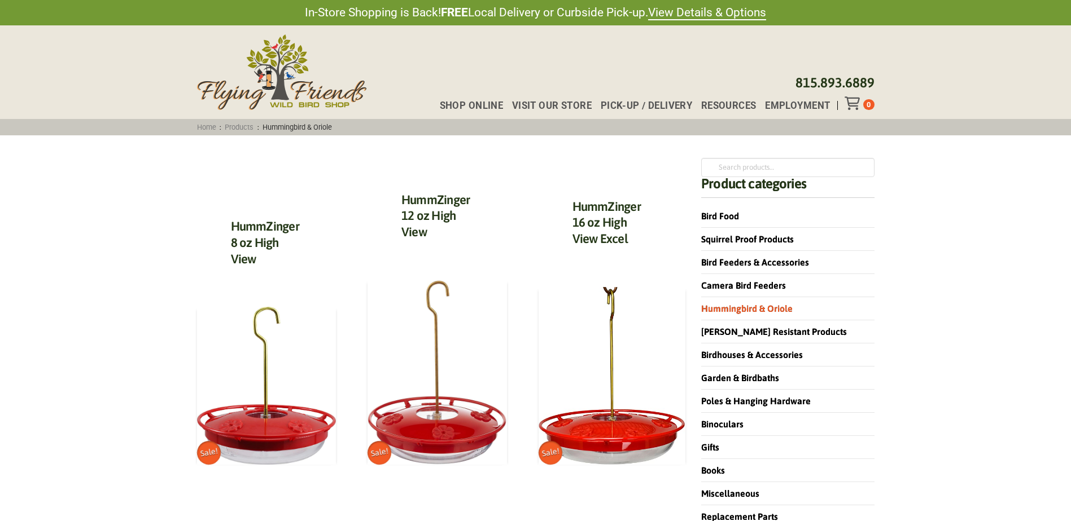 This screenshot has width=1071, height=521. Describe the element at coordinates (206, 127) in the screenshot. I see `a: Home` at that location.